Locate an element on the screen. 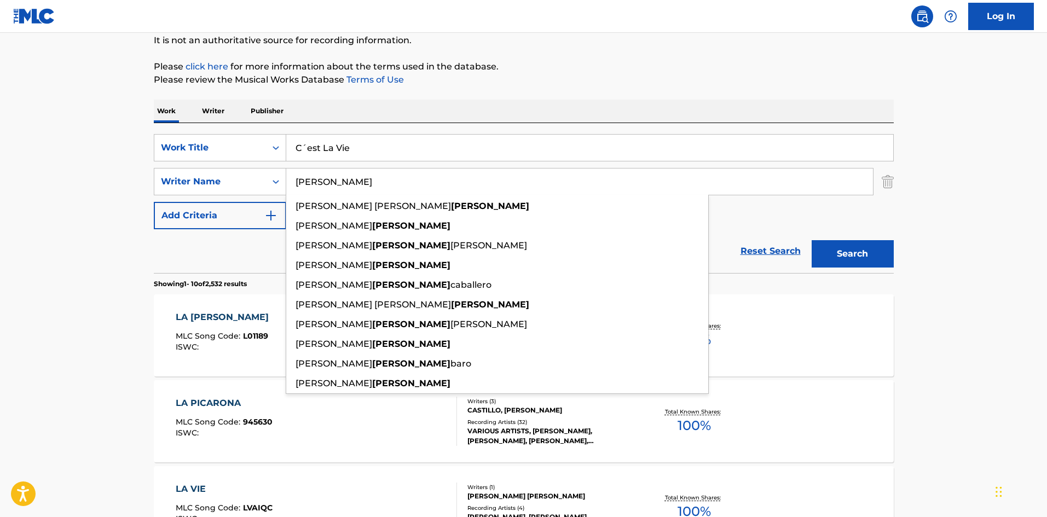 This screenshot has width=1047, height=517. a: Log In is located at coordinates (1001, 16).